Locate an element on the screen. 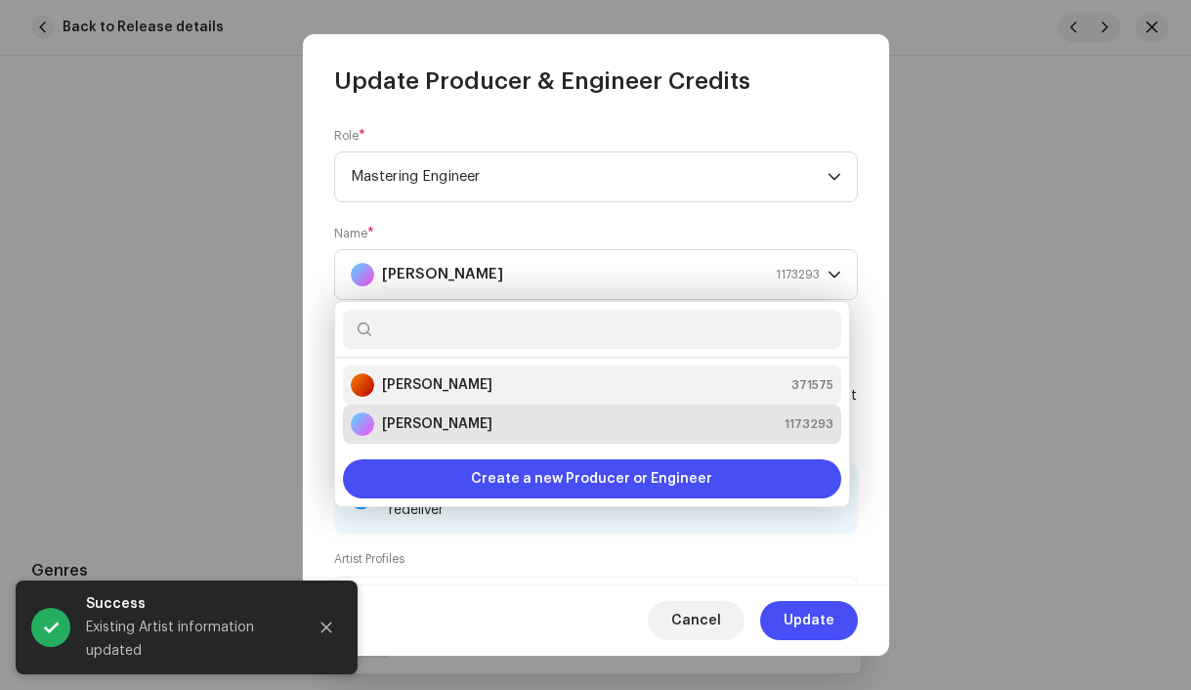 This screenshot has height=690, width=1191. li: Dobrin Mitchev is located at coordinates (592, 424).